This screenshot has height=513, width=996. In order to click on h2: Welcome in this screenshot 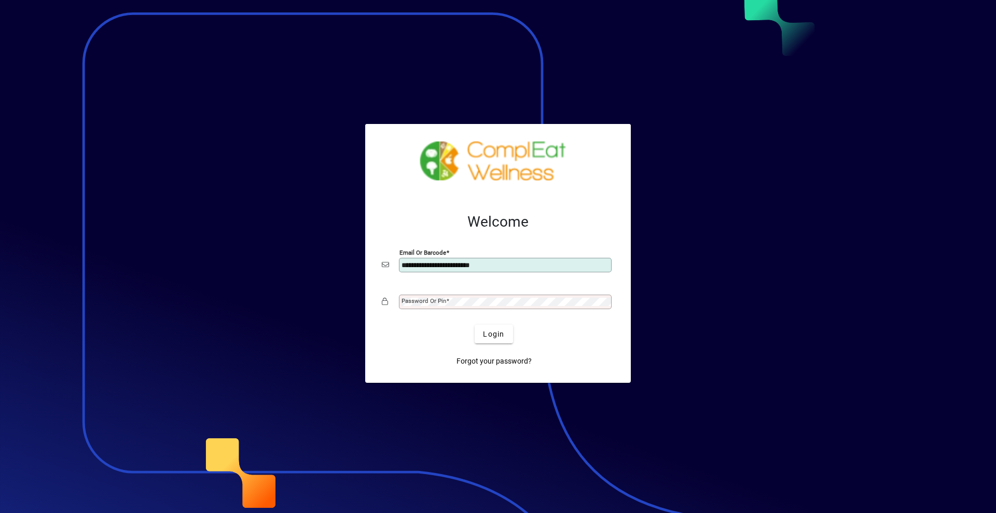, I will do `click(498, 222)`.